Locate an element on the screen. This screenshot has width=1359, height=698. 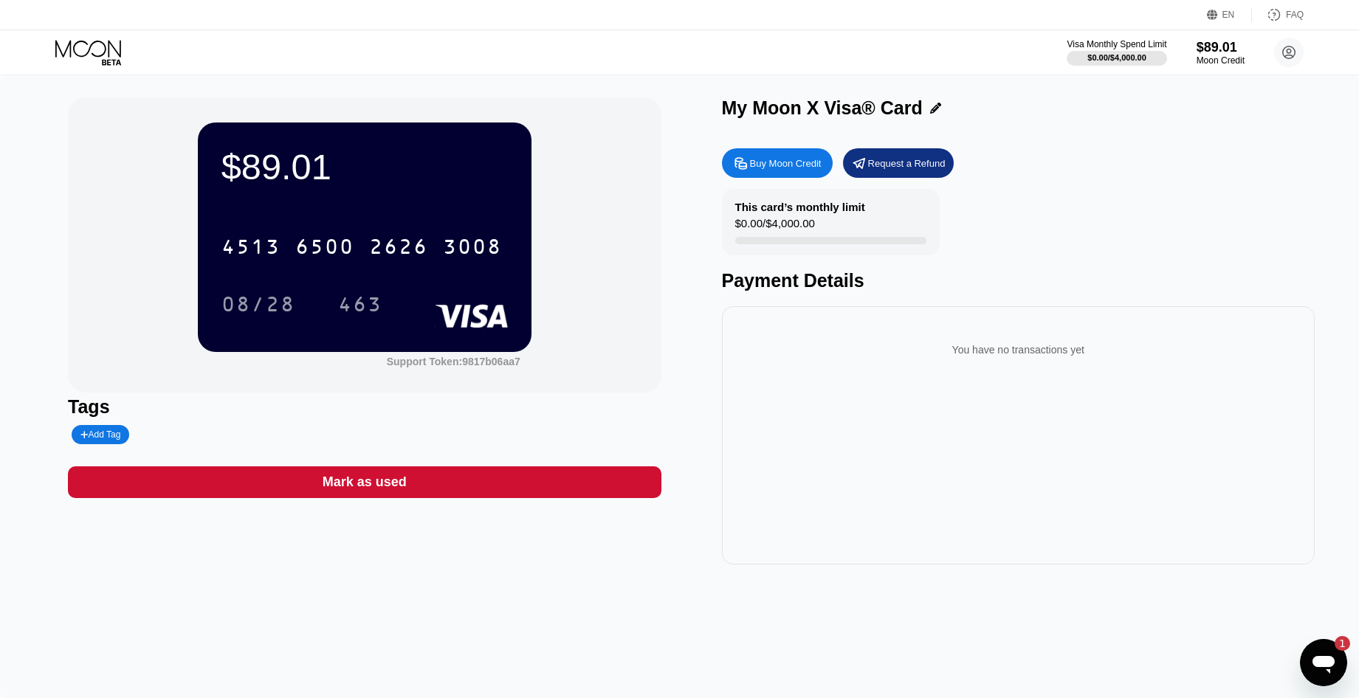
div: 2626 is located at coordinates (399, 249).